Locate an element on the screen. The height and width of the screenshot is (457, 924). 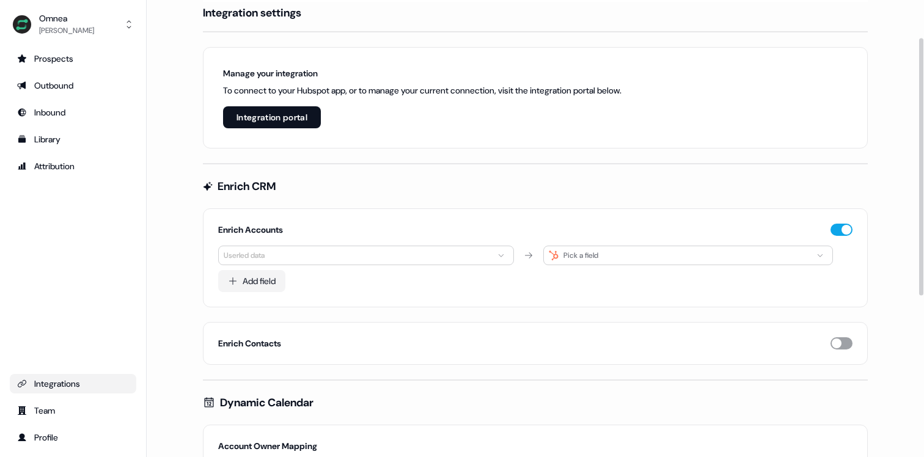
div: Account Owner Mapping is located at coordinates (535, 446).